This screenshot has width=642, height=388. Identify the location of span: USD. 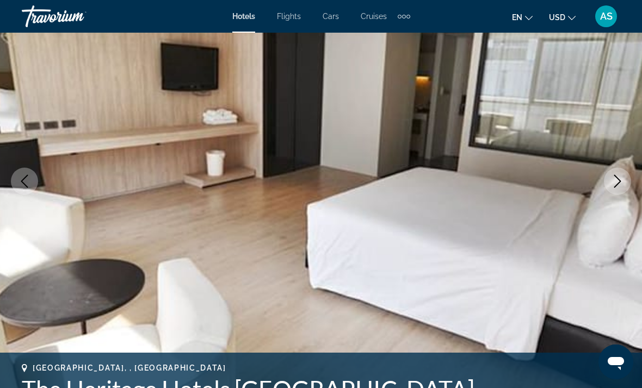
(557, 17).